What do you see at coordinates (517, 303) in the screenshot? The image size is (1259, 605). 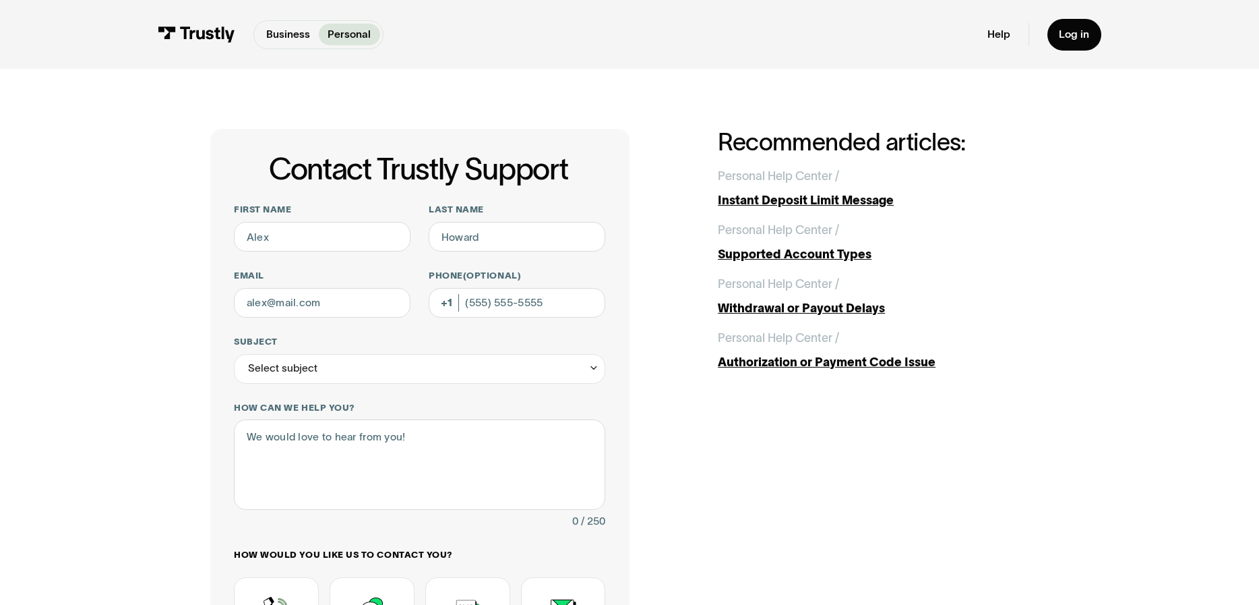 I see `input: (555) 555-5555` at bounding box center [517, 303].